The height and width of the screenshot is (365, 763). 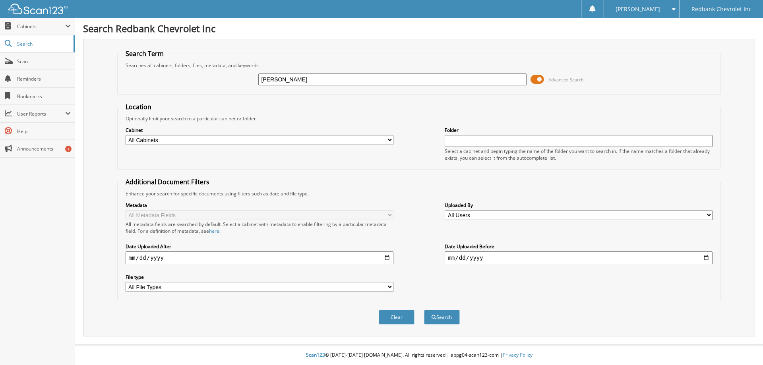 I want to click on input: end, so click(x=578, y=258).